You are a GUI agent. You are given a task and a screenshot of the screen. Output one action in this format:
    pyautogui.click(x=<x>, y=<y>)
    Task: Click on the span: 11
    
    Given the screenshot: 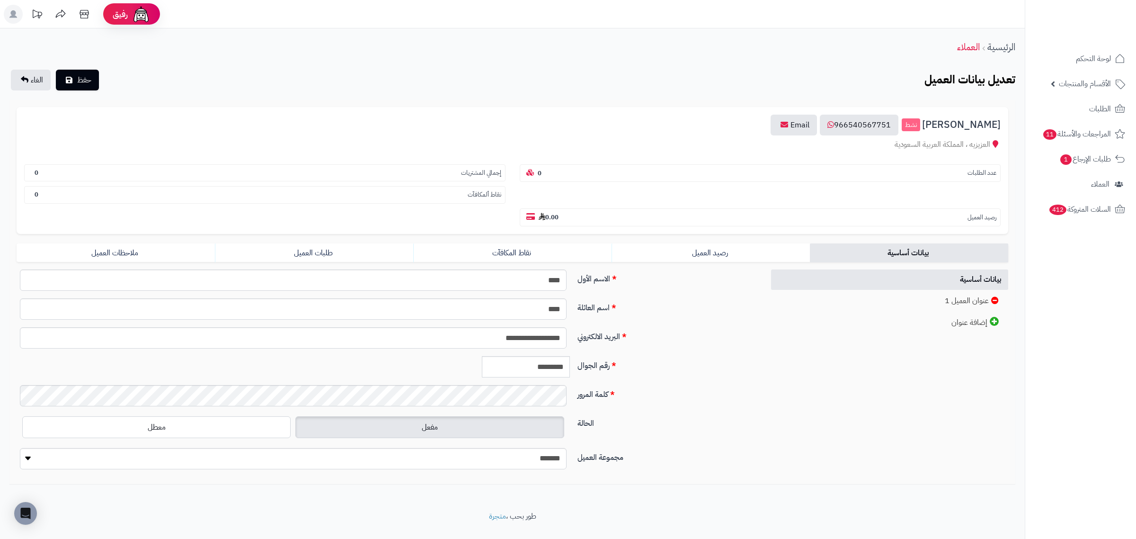 What is the action you would take?
    pyautogui.click(x=1050, y=134)
    